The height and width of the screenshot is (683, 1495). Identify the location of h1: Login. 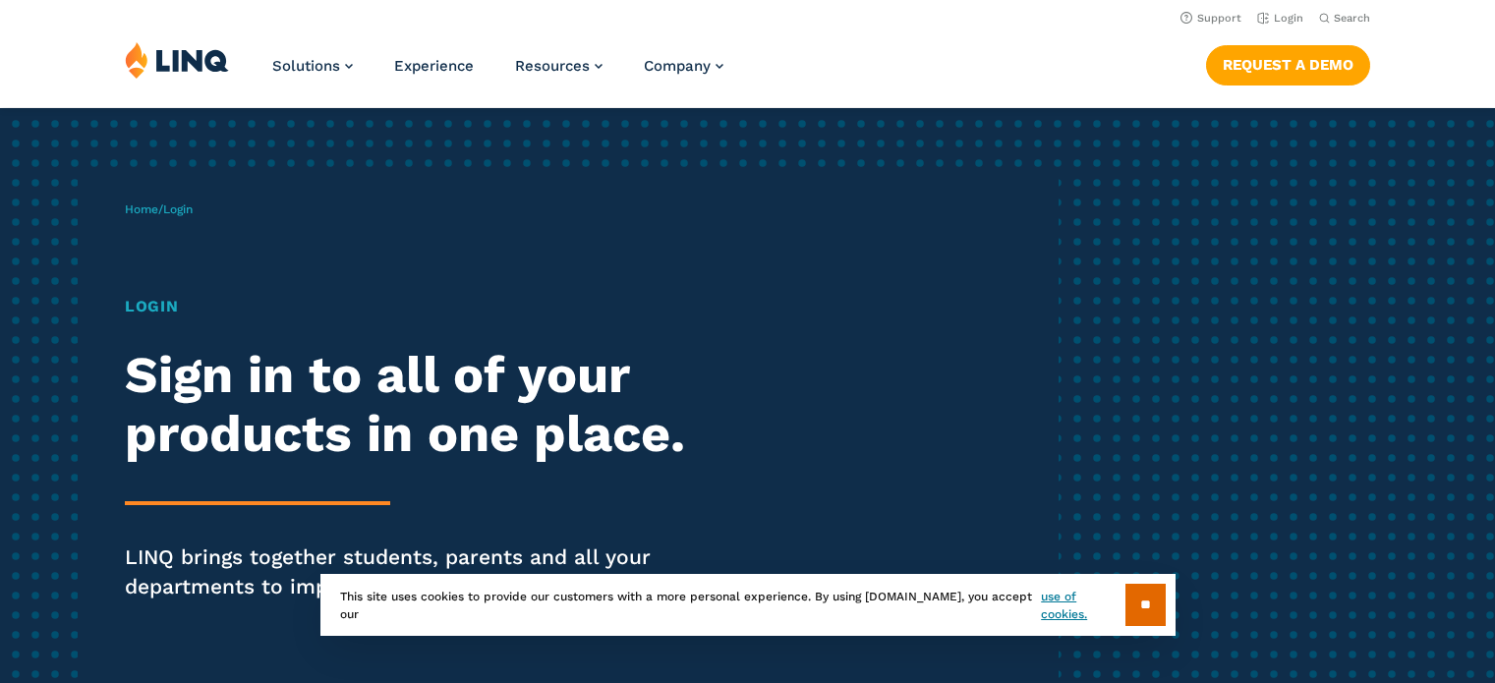
(413, 307).